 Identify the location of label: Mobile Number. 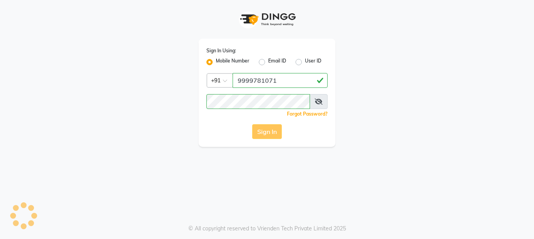
(233, 62).